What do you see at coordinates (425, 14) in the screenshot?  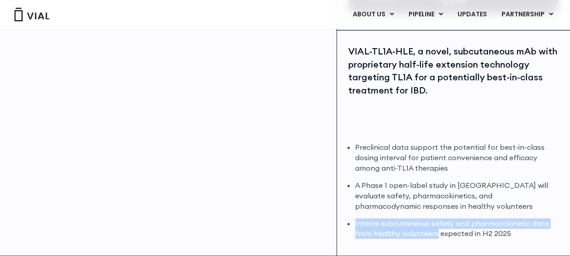 I see `a: PIPELINEMenu Toggle` at bounding box center [425, 14].